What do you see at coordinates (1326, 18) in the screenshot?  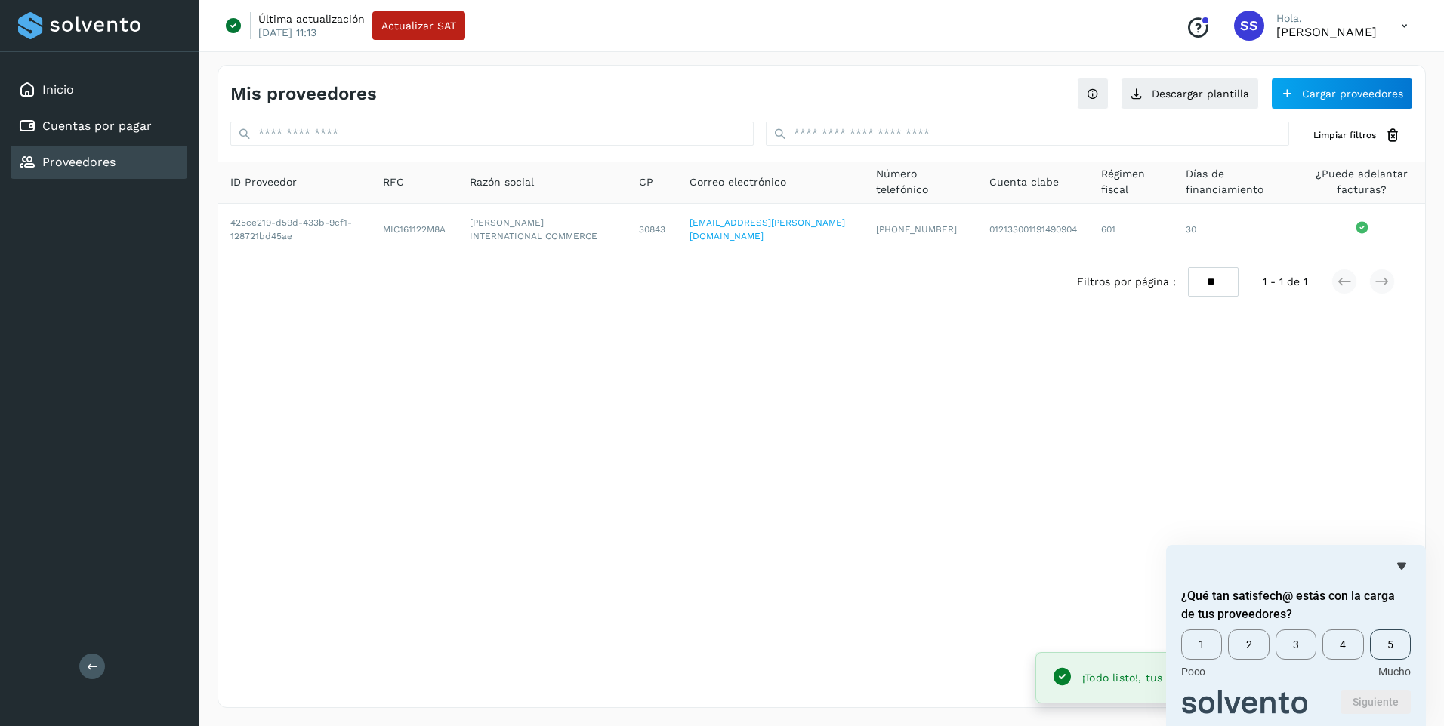 I see `p: Hola,` at bounding box center [1326, 18].